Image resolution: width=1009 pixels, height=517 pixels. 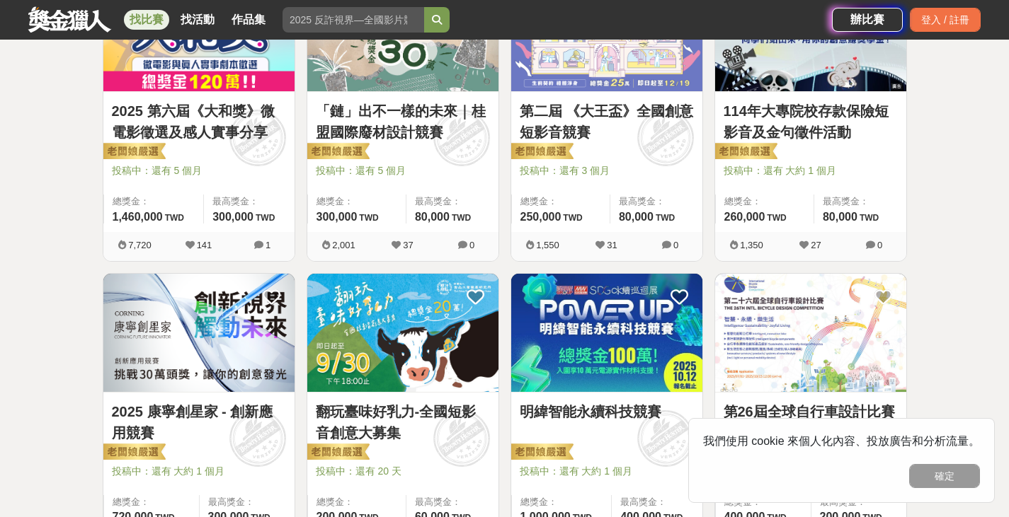 I want to click on span: 投稿中：還有 3 個月, so click(x=607, y=171).